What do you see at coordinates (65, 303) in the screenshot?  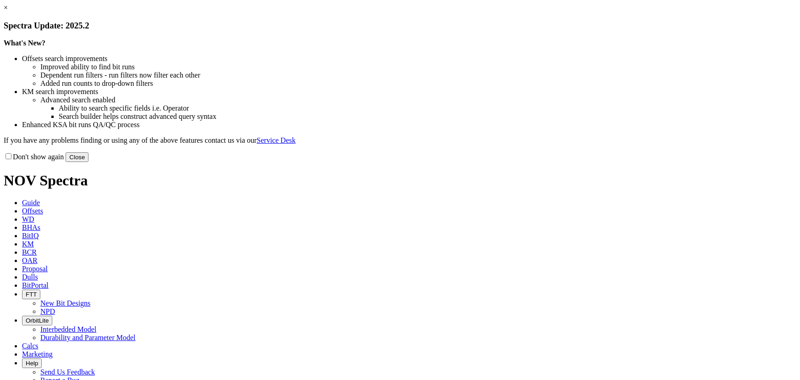 I see `a: New Bit Designs` at bounding box center [65, 303].